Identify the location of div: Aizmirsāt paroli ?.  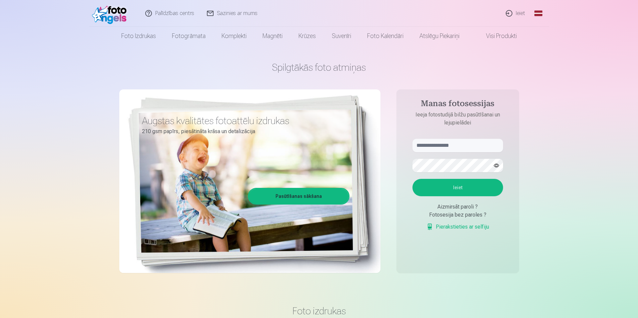
(458, 207).